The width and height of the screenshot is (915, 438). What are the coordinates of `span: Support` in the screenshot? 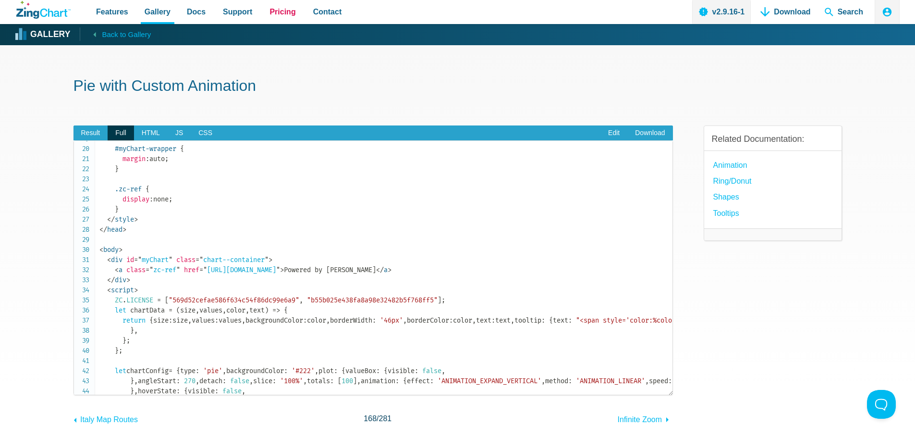 It's located at (237, 12).